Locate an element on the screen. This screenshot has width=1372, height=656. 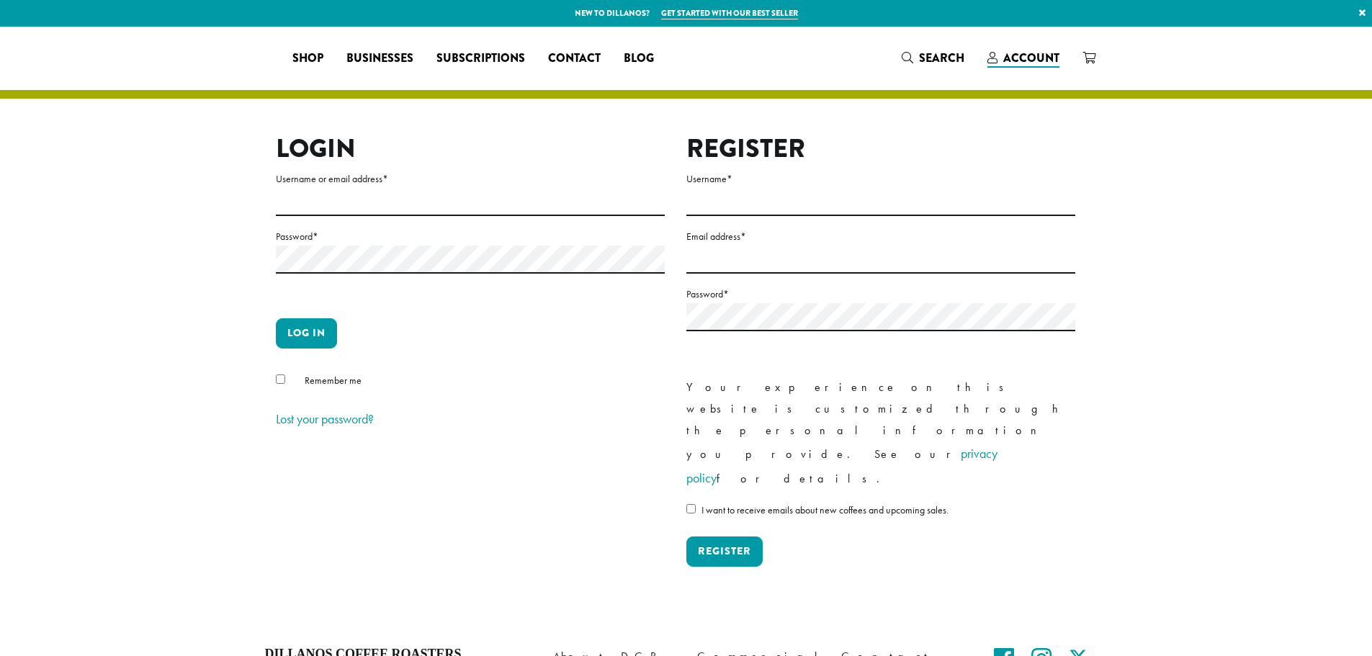
input: I want to receive emails about new coffees and upcoming sales. is located at coordinates (691, 509).